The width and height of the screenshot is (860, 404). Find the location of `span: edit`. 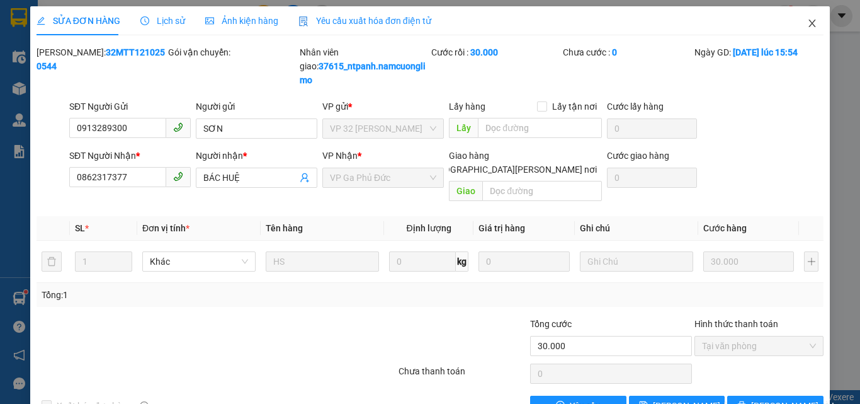

span: edit is located at coordinates (41, 21).